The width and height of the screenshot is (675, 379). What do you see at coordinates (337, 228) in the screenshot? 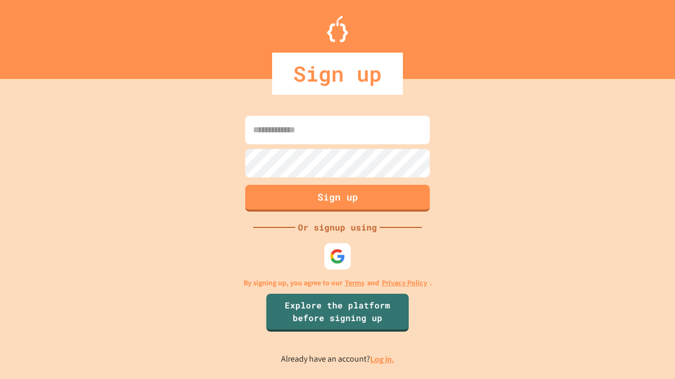
I see `div: Or signup using` at bounding box center [337, 228].